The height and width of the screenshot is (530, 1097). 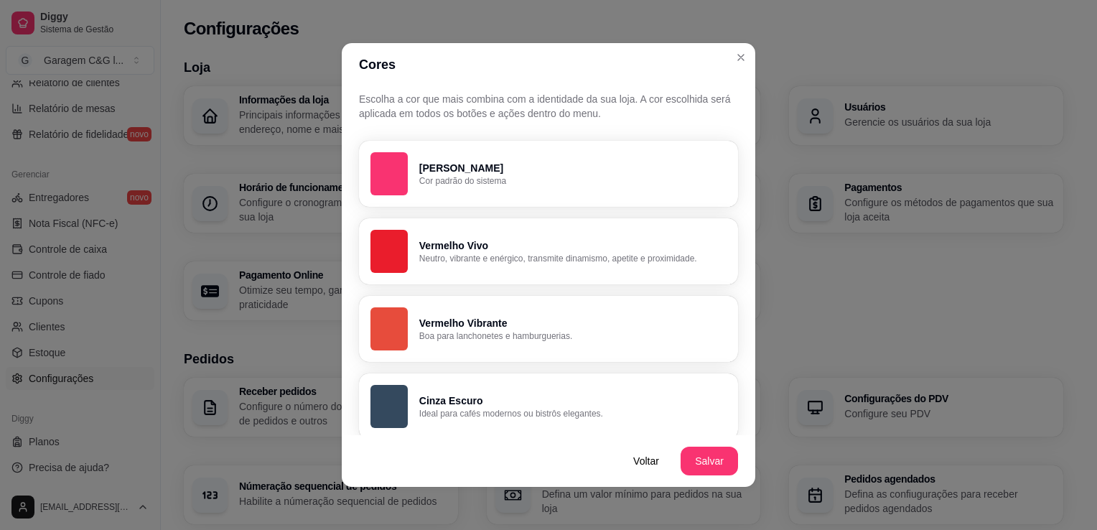 What do you see at coordinates (573, 245) in the screenshot?
I see `p: Vermelho Vivo` at bounding box center [573, 245].